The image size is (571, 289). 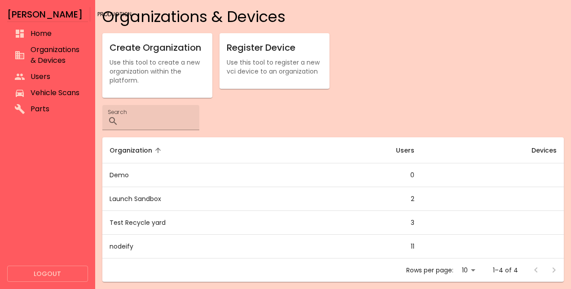 What do you see at coordinates (56, 55) in the screenshot?
I see `span: Organizations & Devices` at bounding box center [56, 55].